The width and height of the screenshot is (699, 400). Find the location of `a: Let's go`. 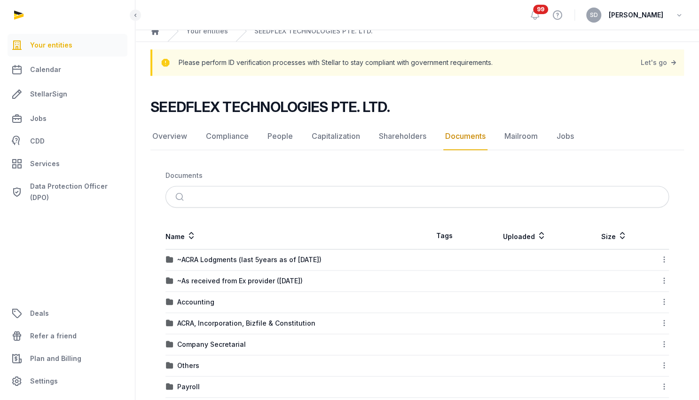

a: Let's go is located at coordinates (660, 63).